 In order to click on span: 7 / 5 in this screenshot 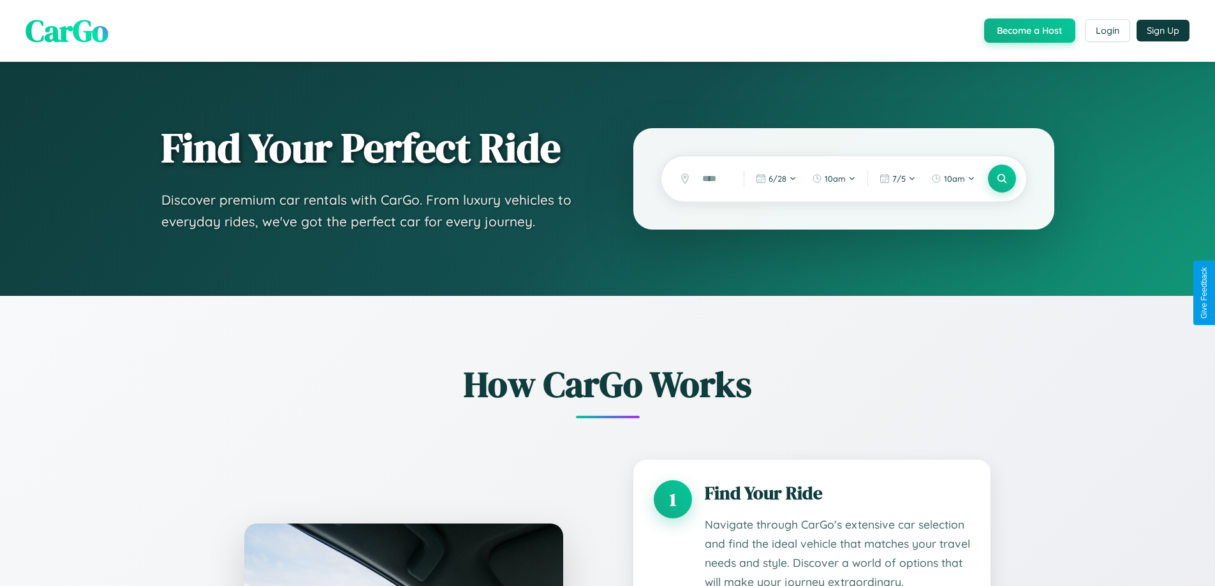, I will do `click(899, 179)`.